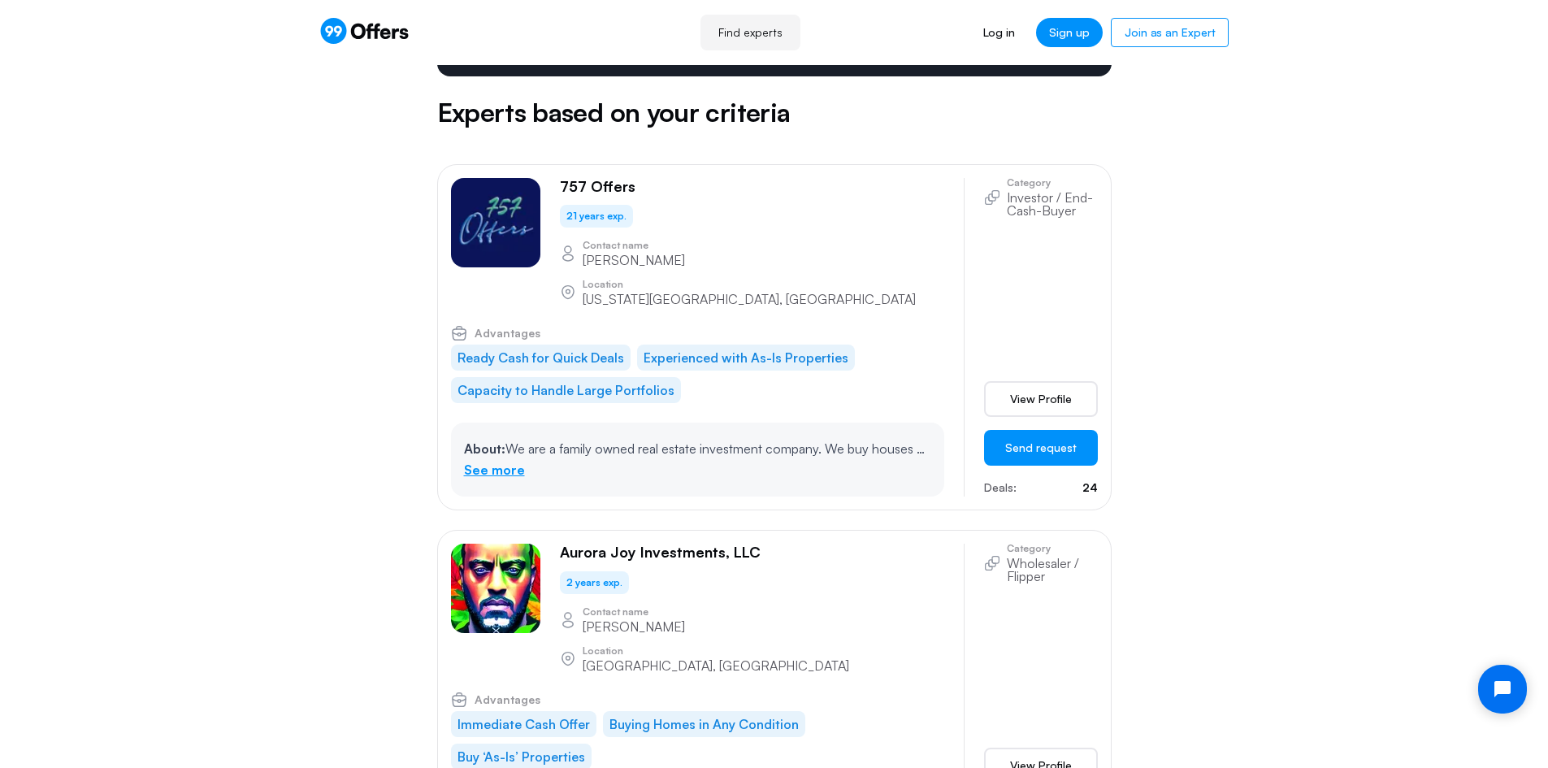  What do you see at coordinates (1169, 32) in the screenshot?
I see `a: Join as an Expert` at bounding box center [1169, 32].